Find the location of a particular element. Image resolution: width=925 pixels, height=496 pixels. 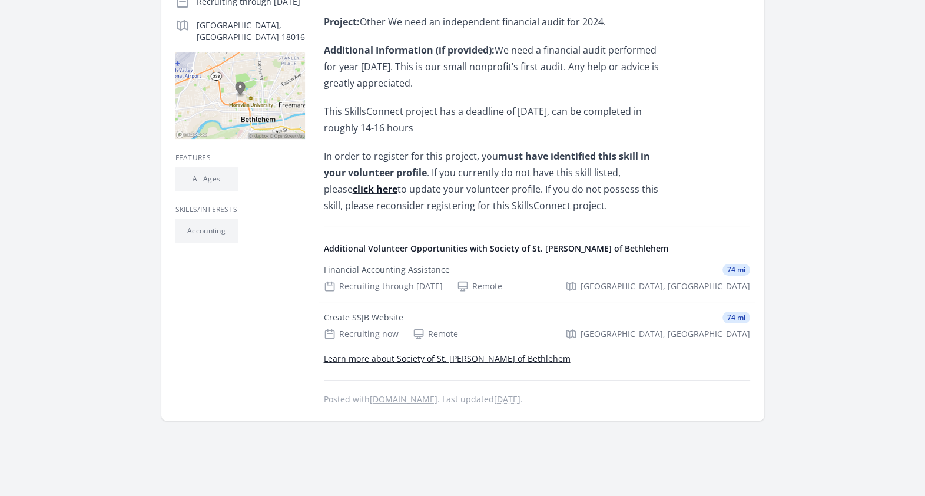

h3: Features is located at coordinates (240, 158).